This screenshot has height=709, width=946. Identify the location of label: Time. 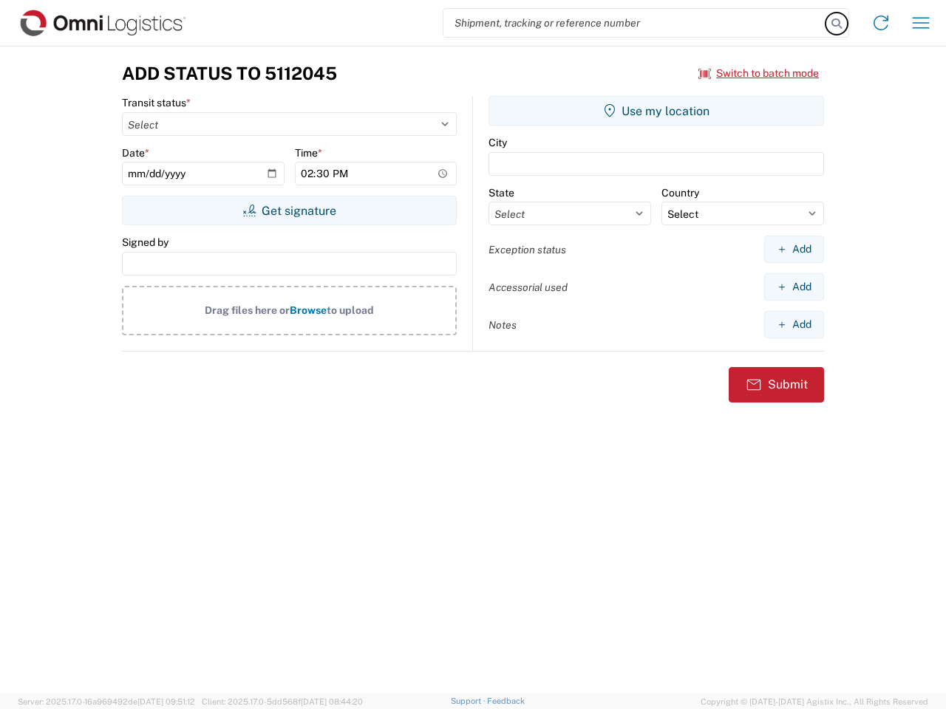
(308, 153).